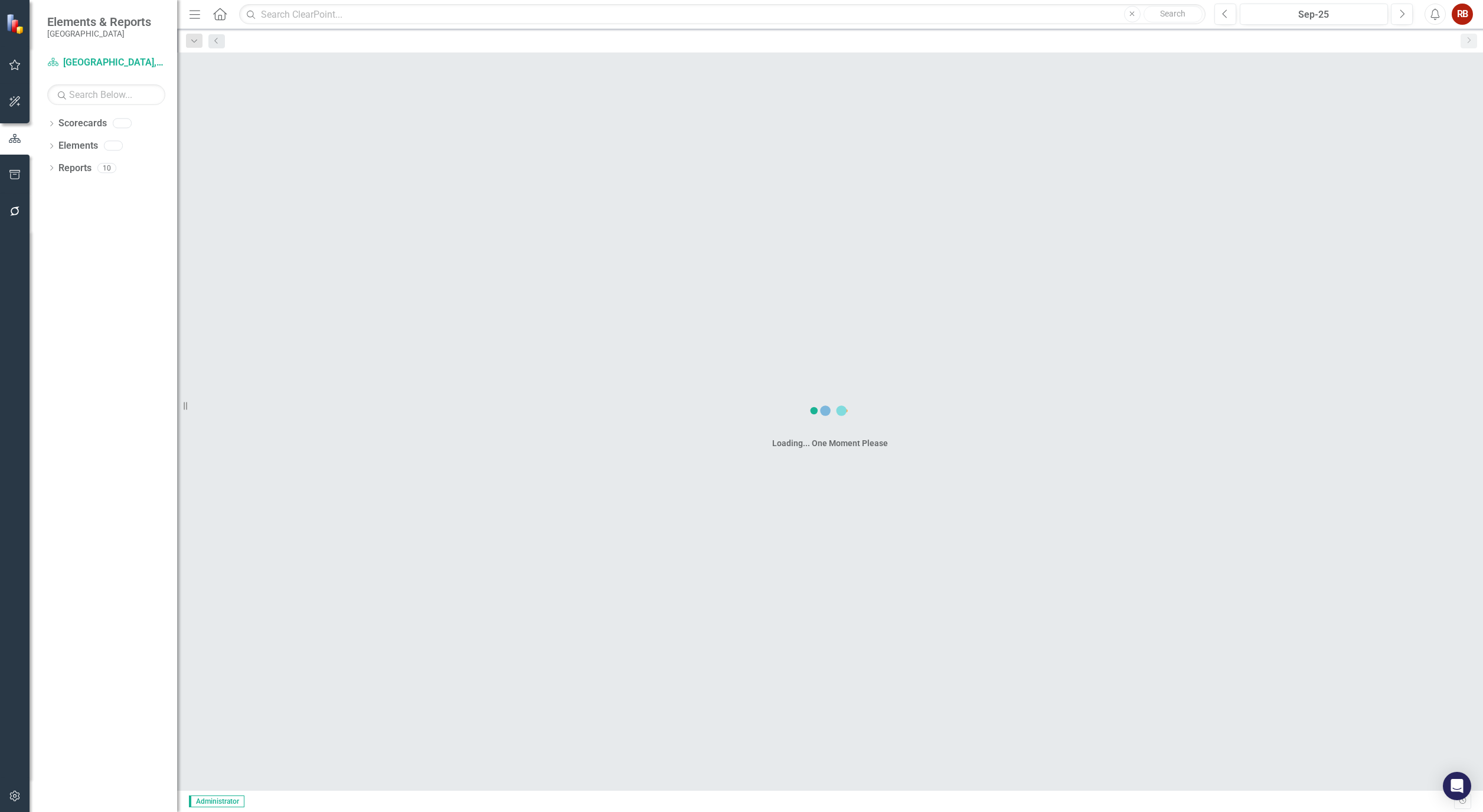  I want to click on img: ClearPoint Strategy, so click(17, 24).